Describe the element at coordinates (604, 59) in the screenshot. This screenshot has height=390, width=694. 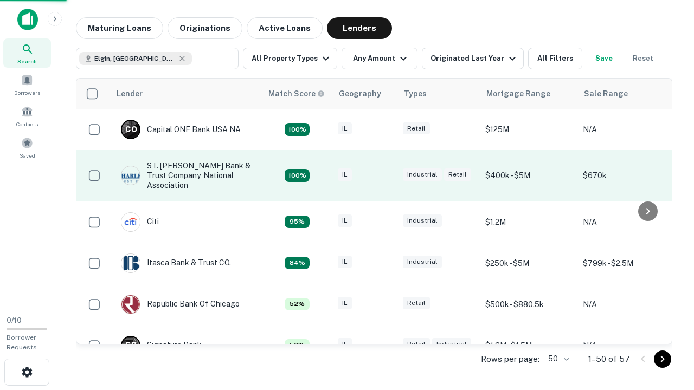
I see `button: Save your search to get updates of matches that match your search criteria.` at that location.